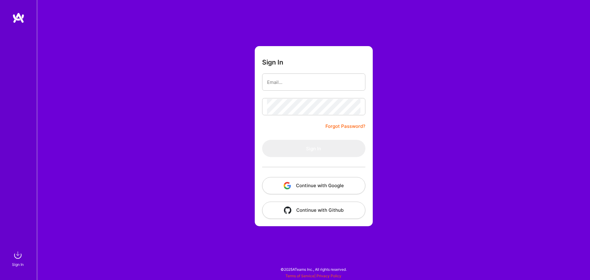 The height and width of the screenshot is (280, 590). Describe the element at coordinates (346, 126) in the screenshot. I see `a: Forgot Password?` at that location.